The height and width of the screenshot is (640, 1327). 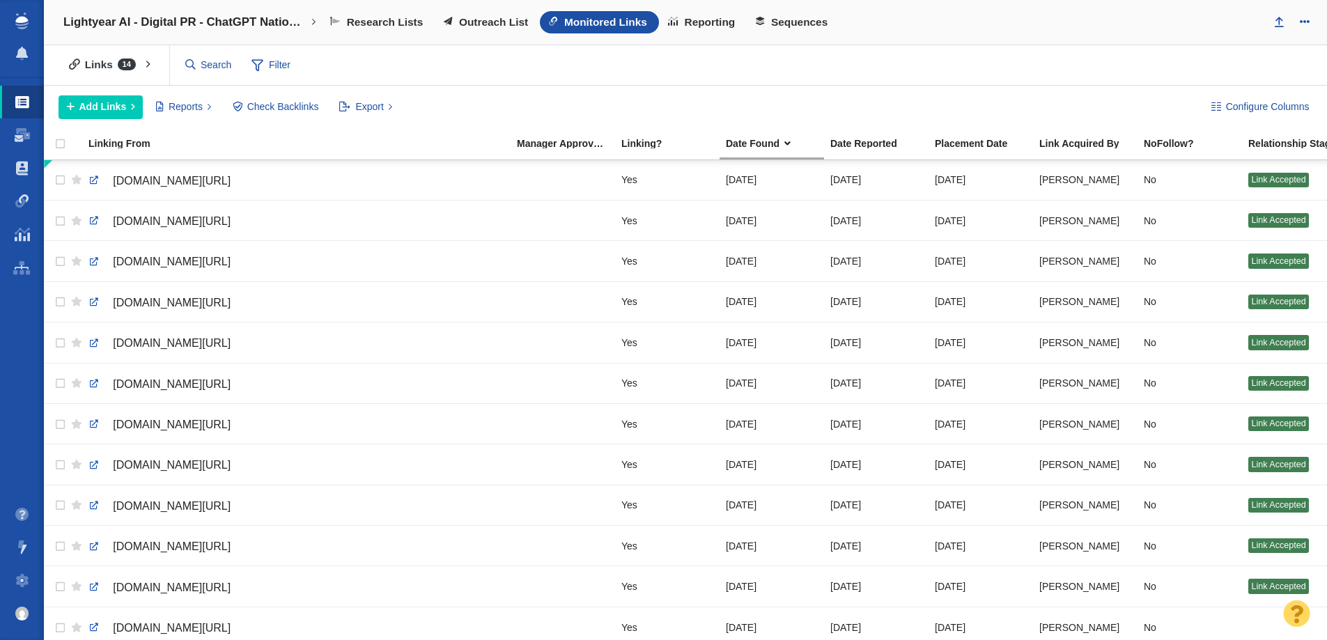 What do you see at coordinates (1268, 107) in the screenshot?
I see `span: Configure Columns` at bounding box center [1268, 107].